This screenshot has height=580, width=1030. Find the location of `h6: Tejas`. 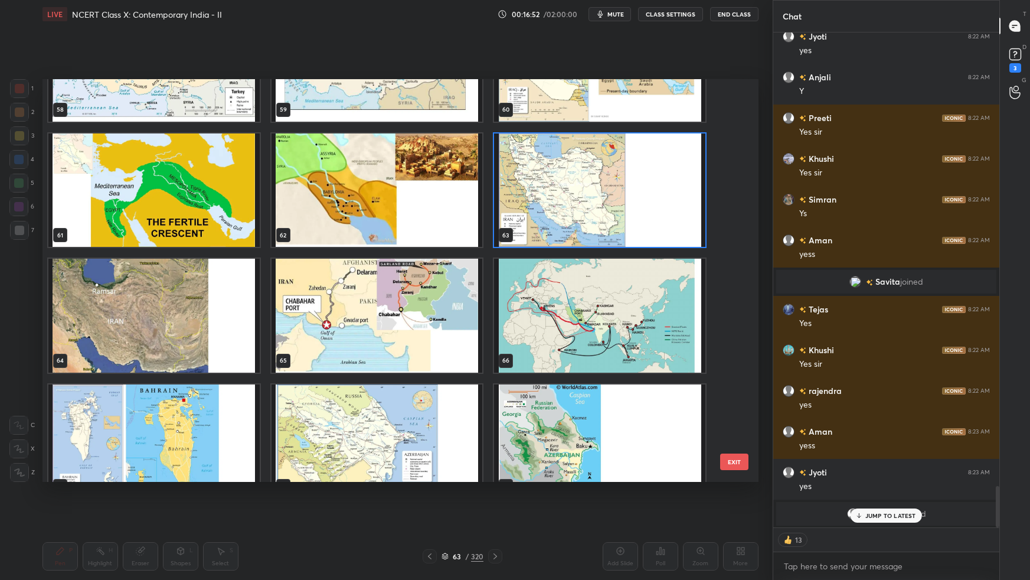

h6: Tejas is located at coordinates (817, 309).